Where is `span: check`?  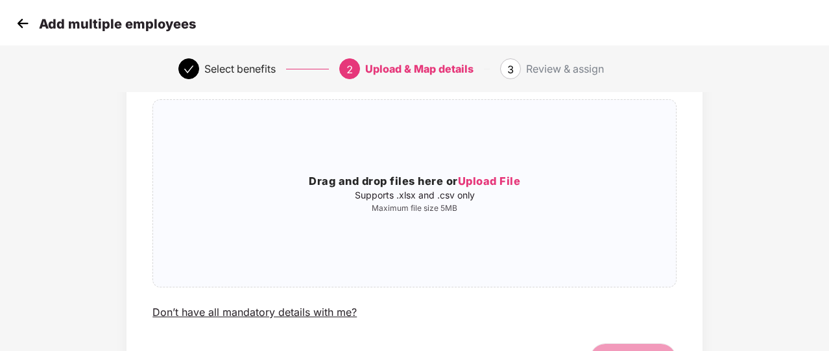
span: check is located at coordinates (189, 69).